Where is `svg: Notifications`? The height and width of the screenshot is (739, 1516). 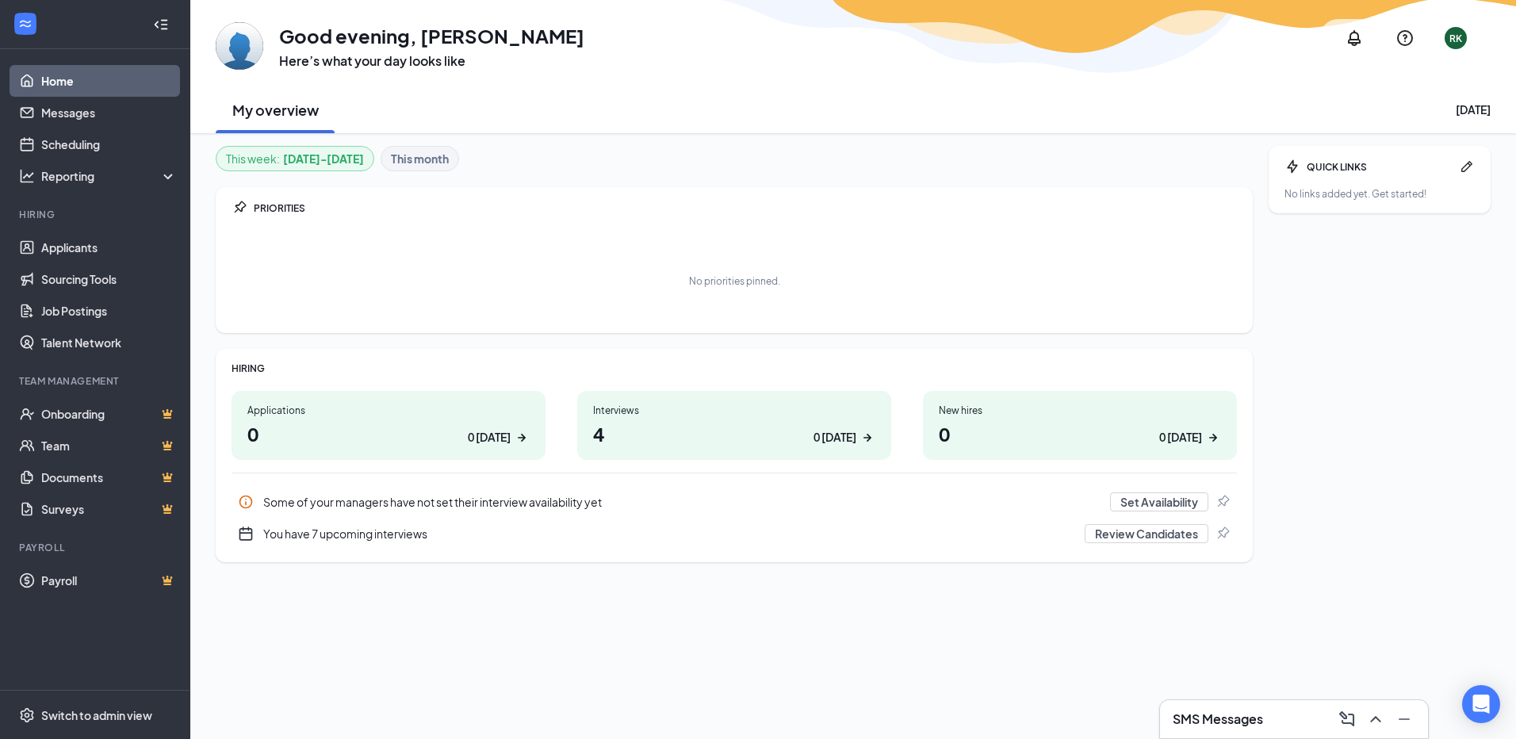
svg: Notifications is located at coordinates (1354, 38).